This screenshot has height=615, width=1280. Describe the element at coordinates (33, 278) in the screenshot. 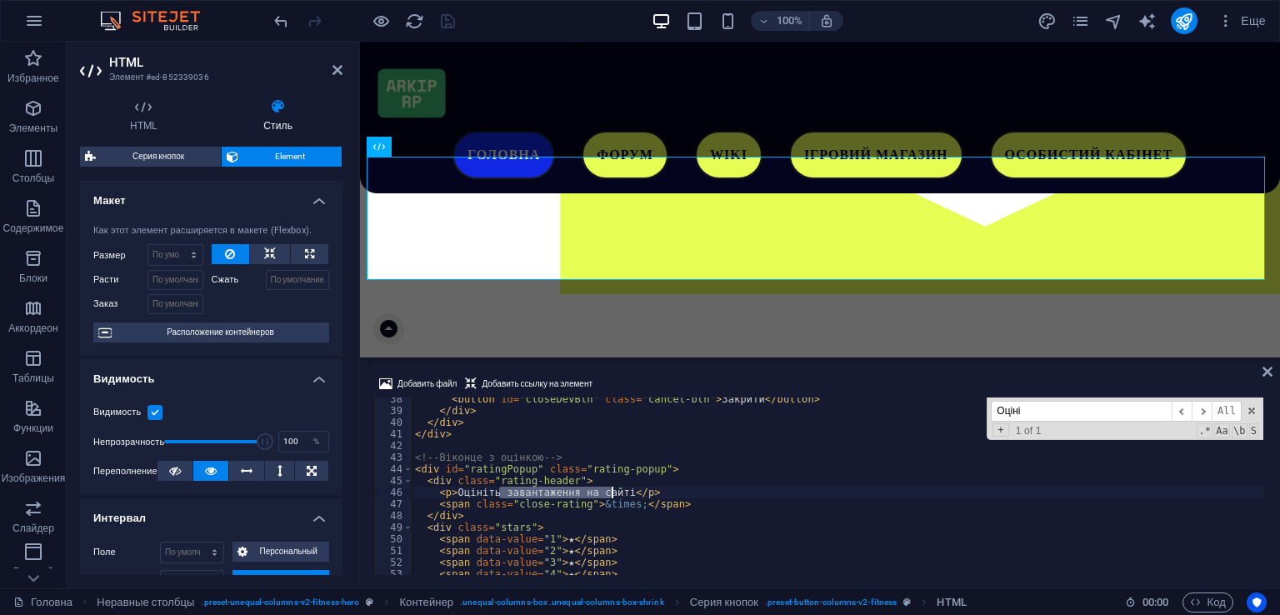

I see `p: Блоки` at that location.